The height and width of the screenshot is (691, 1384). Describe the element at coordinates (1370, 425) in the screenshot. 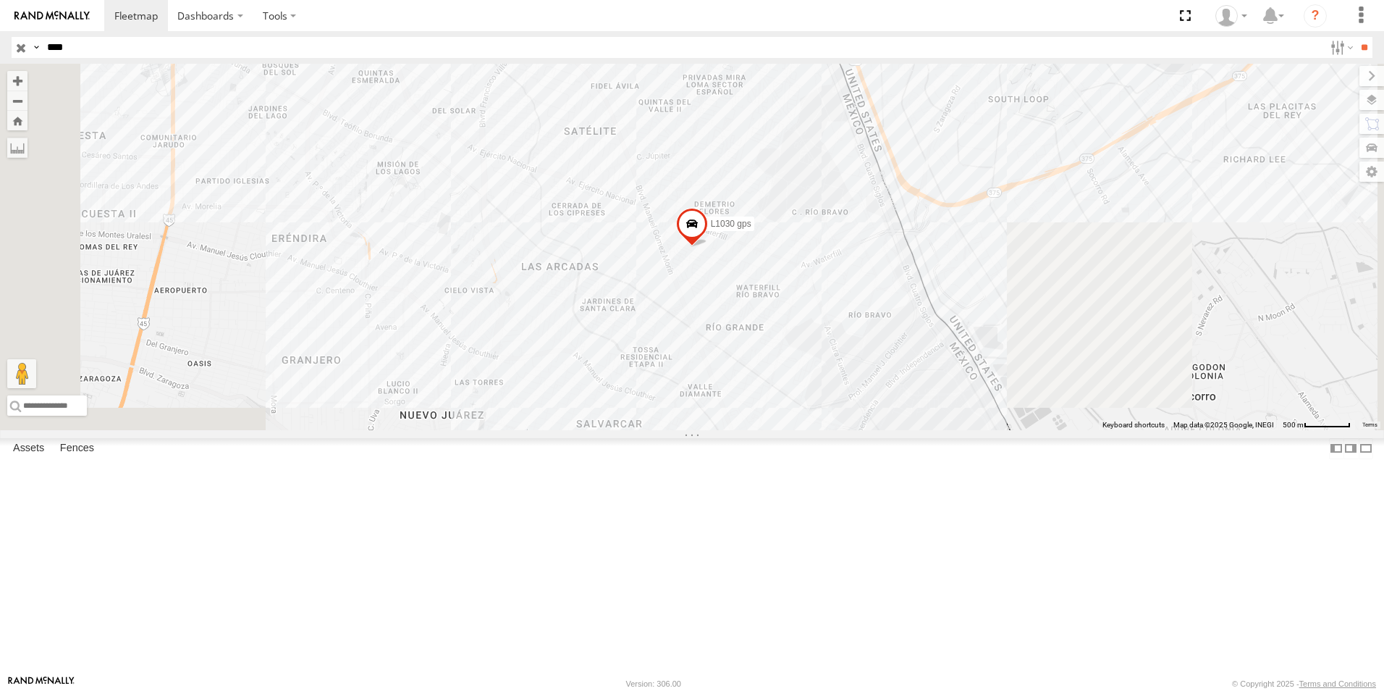

I see `a: Terms (opens in new tab)` at that location.